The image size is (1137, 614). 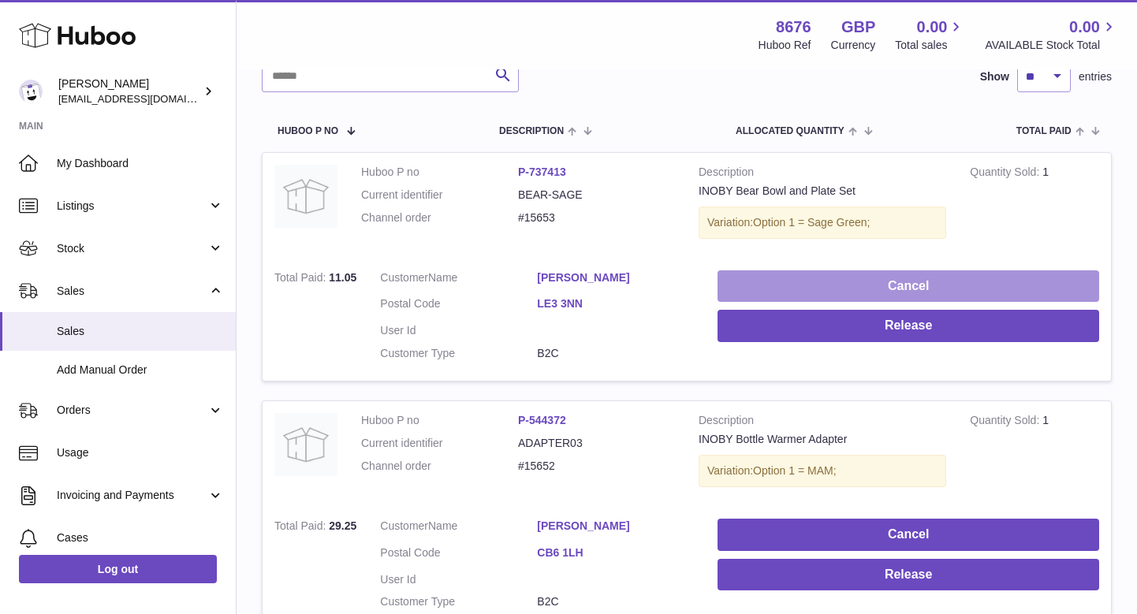 What do you see at coordinates (132, 495) in the screenshot?
I see `span: Invoicing and Payments` at bounding box center [132, 495].